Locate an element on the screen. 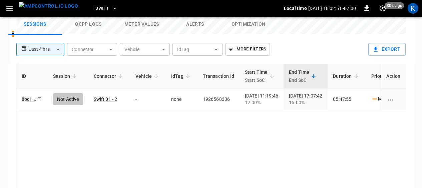 This screenshot has width=422, height=188. span: IdTag is located at coordinates (182, 76).